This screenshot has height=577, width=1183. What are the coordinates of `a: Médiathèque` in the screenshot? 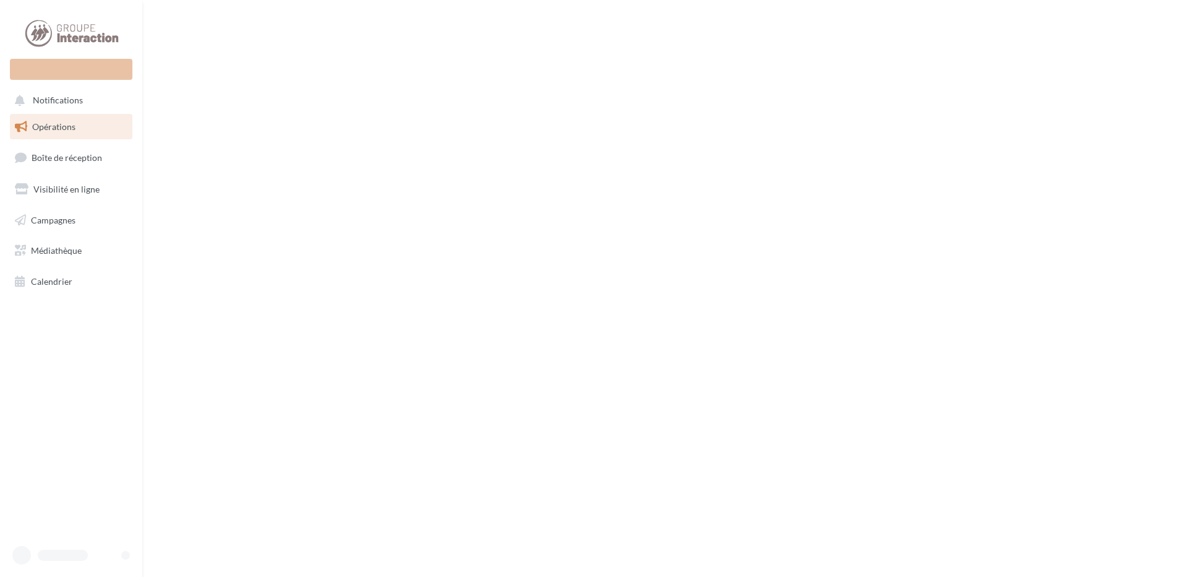 It's located at (71, 251).